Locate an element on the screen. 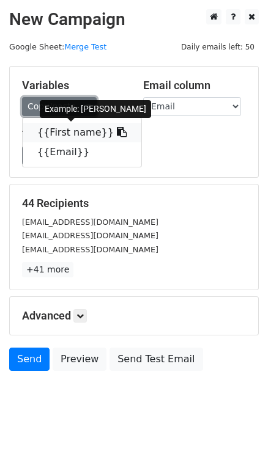  h2: New Campaign is located at coordinates (134, 20).